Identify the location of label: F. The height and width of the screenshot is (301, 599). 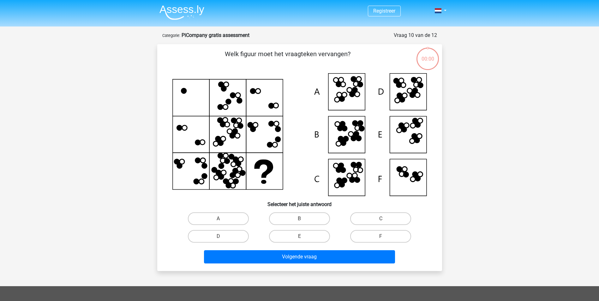
(380, 236).